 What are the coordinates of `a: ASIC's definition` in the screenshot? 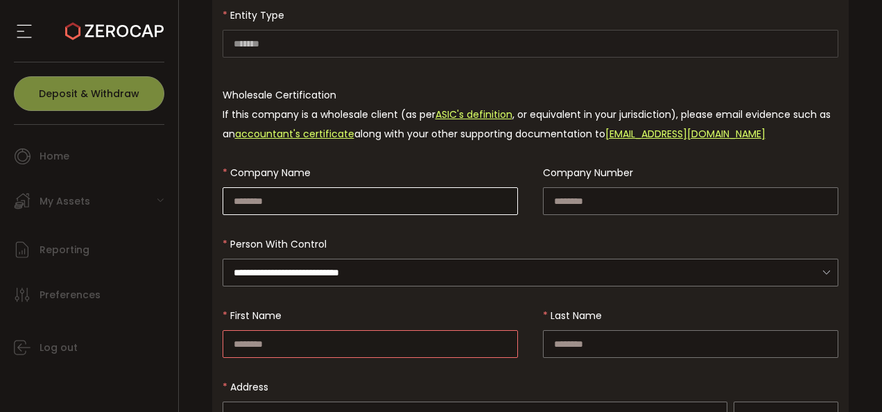 It's located at (474, 114).